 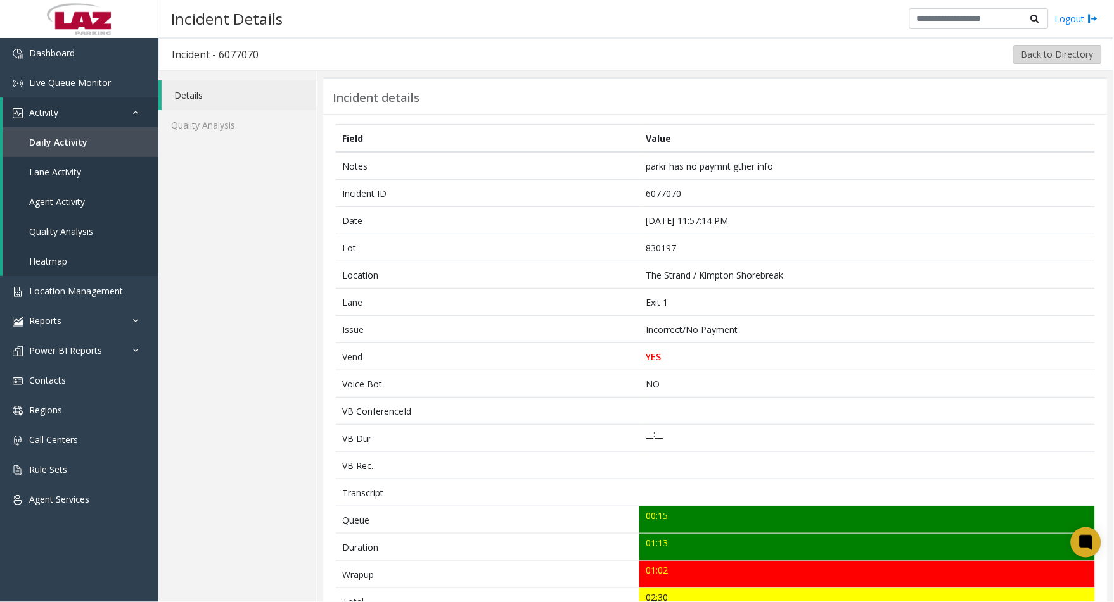 I want to click on span: Daily Activity, so click(x=58, y=142).